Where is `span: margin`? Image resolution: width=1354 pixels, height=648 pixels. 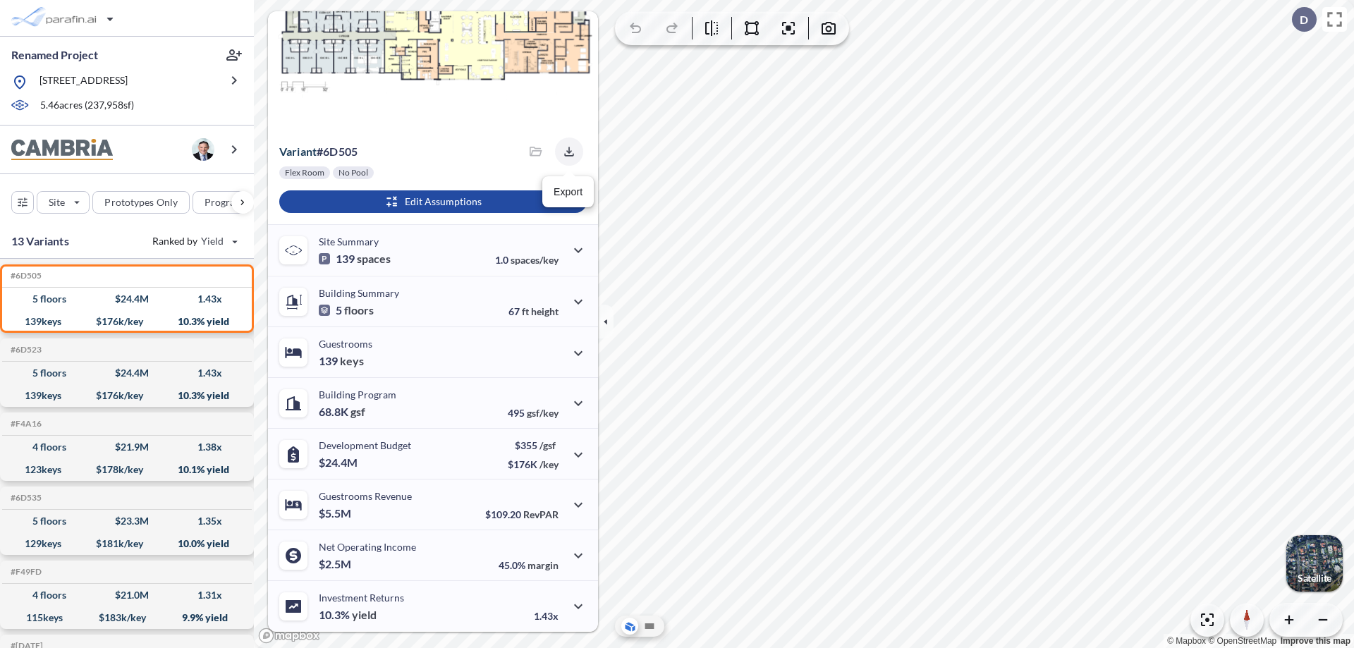
span: margin is located at coordinates (543, 565).